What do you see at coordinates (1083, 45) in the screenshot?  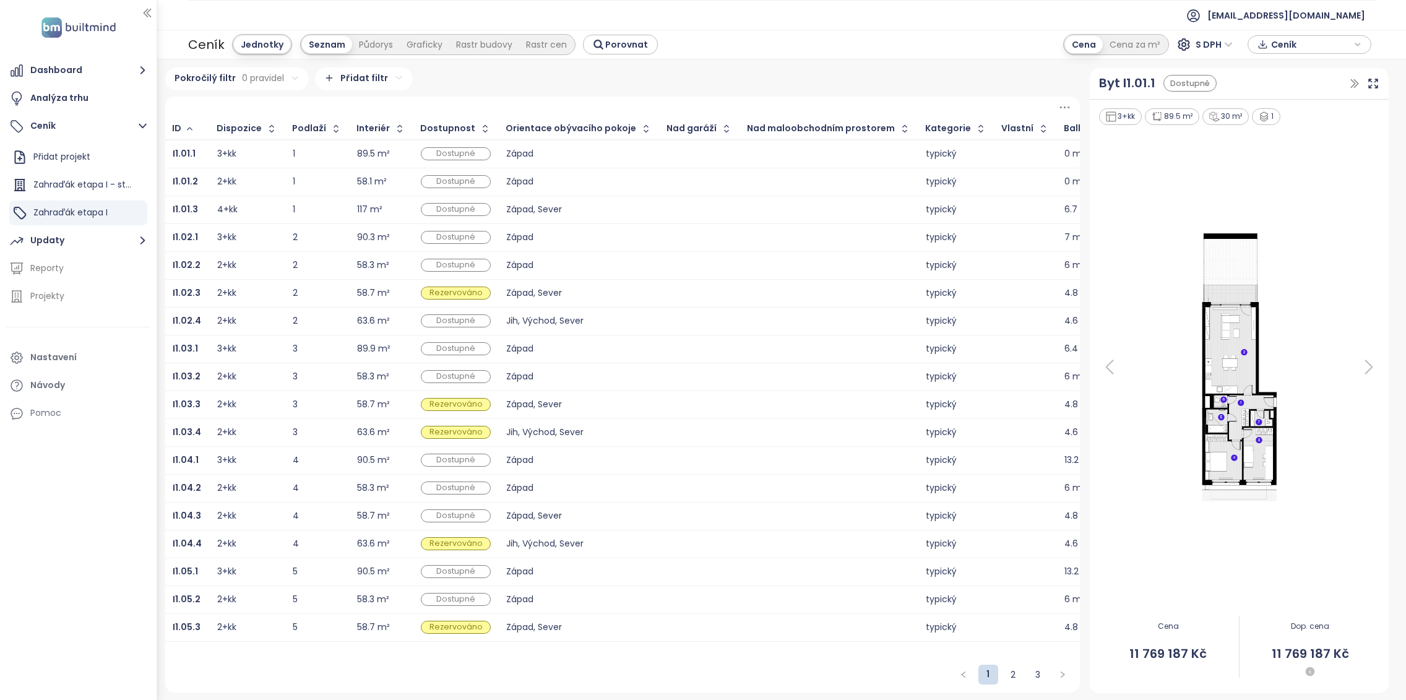 I see `div: Cena` at bounding box center [1083, 45].